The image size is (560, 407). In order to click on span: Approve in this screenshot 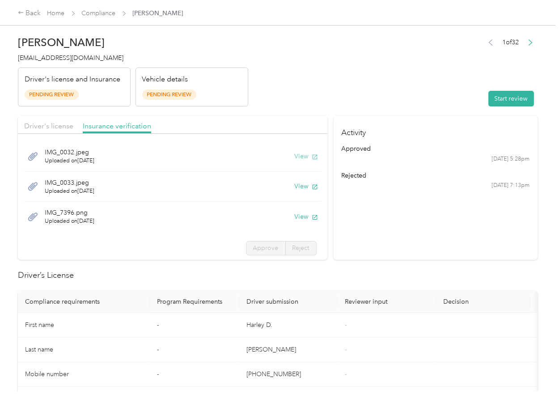, I will do `click(266, 248)`.